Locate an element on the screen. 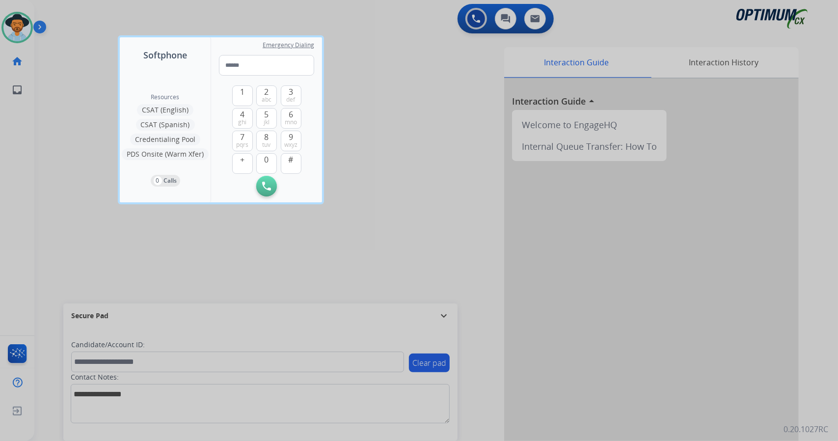 The height and width of the screenshot is (441, 838). span: 4 is located at coordinates (242, 114).